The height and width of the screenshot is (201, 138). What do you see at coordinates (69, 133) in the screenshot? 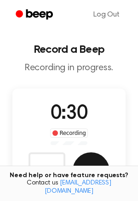
I see `div: Recording` at bounding box center [69, 133].